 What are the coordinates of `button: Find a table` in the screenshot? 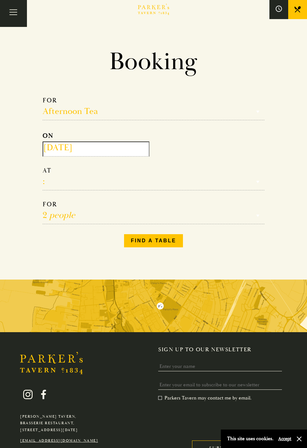 It's located at (154, 241).